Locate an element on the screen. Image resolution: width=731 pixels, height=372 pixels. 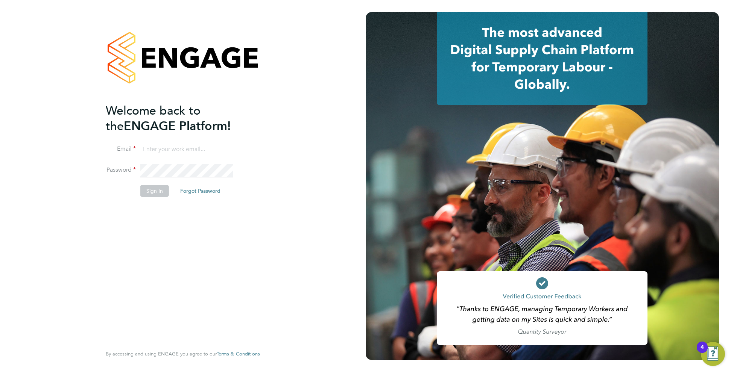
label: Password is located at coordinates (121, 170).